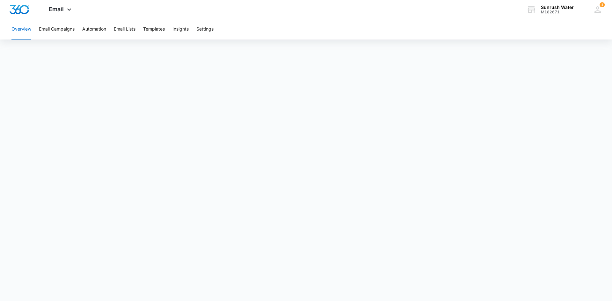 This screenshot has width=612, height=301. What do you see at coordinates (94, 29) in the screenshot?
I see `button: Automation` at bounding box center [94, 29].